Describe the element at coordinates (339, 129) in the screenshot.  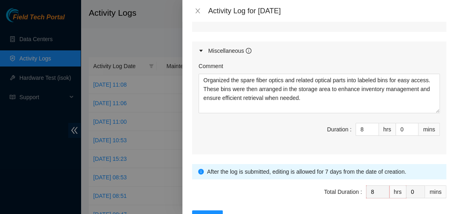
I see `div: Duration :` at that location.